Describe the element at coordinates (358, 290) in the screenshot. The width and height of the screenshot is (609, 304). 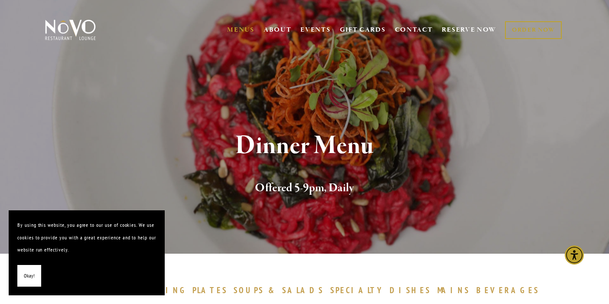
I see `span: SPECIALTY` at that location.